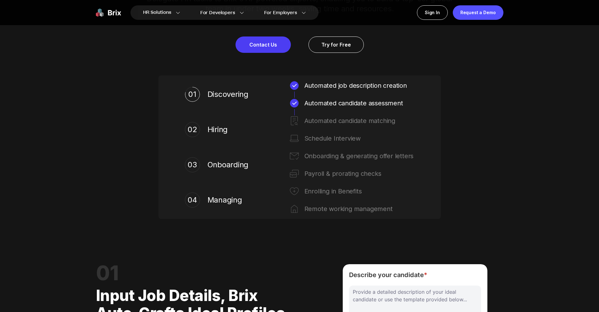 This screenshot has width=599, height=312. I want to click on a: Try for Free, so click(336, 45).